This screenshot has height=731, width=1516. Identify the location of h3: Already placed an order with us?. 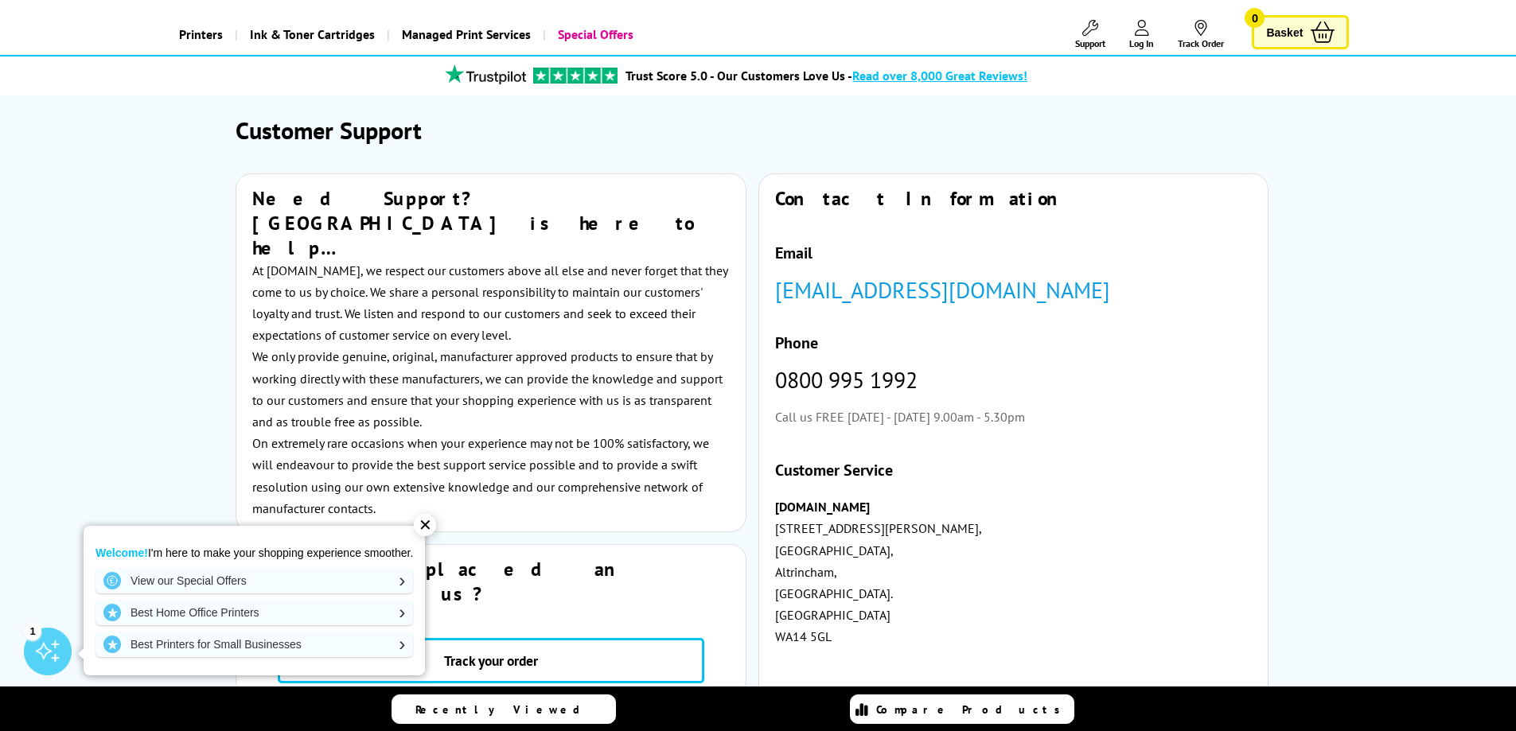
(490, 582).